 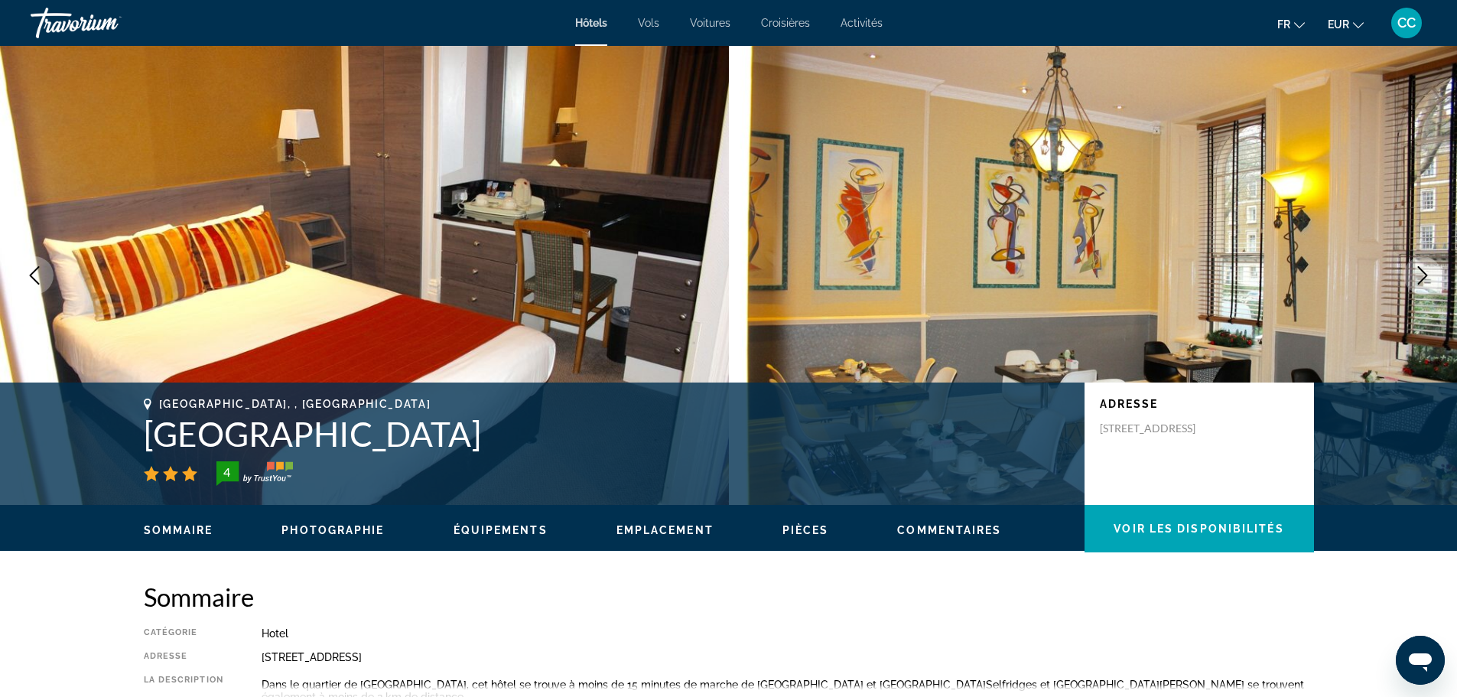 I want to click on button: Photographie, so click(x=333, y=530).